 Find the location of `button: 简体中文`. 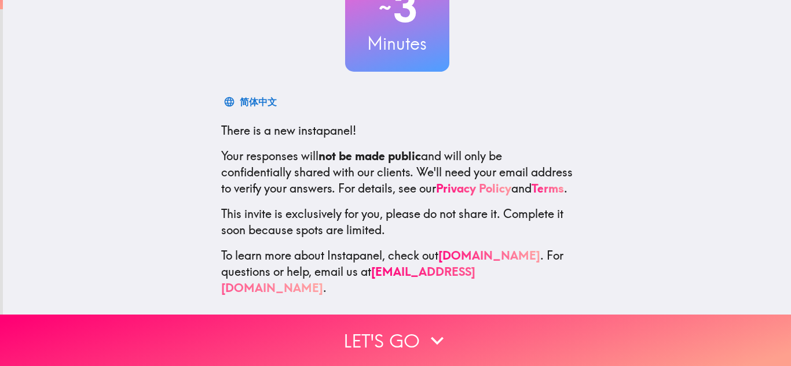

button: 简体中文 is located at coordinates (251, 102).